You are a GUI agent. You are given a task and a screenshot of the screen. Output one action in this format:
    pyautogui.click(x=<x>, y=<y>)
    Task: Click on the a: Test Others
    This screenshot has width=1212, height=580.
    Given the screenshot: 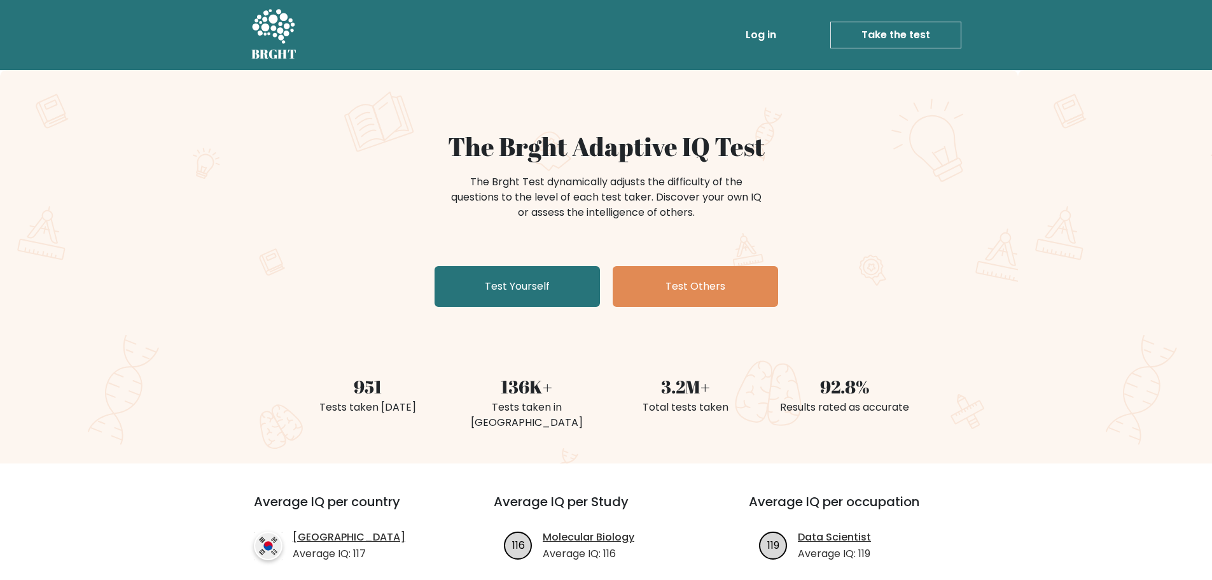 What is the action you would take?
    pyautogui.click(x=695, y=286)
    